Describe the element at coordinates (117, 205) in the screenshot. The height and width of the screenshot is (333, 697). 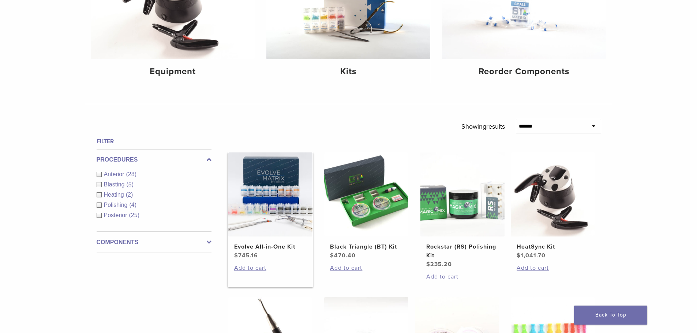
I see `span: Polishing` at that location.